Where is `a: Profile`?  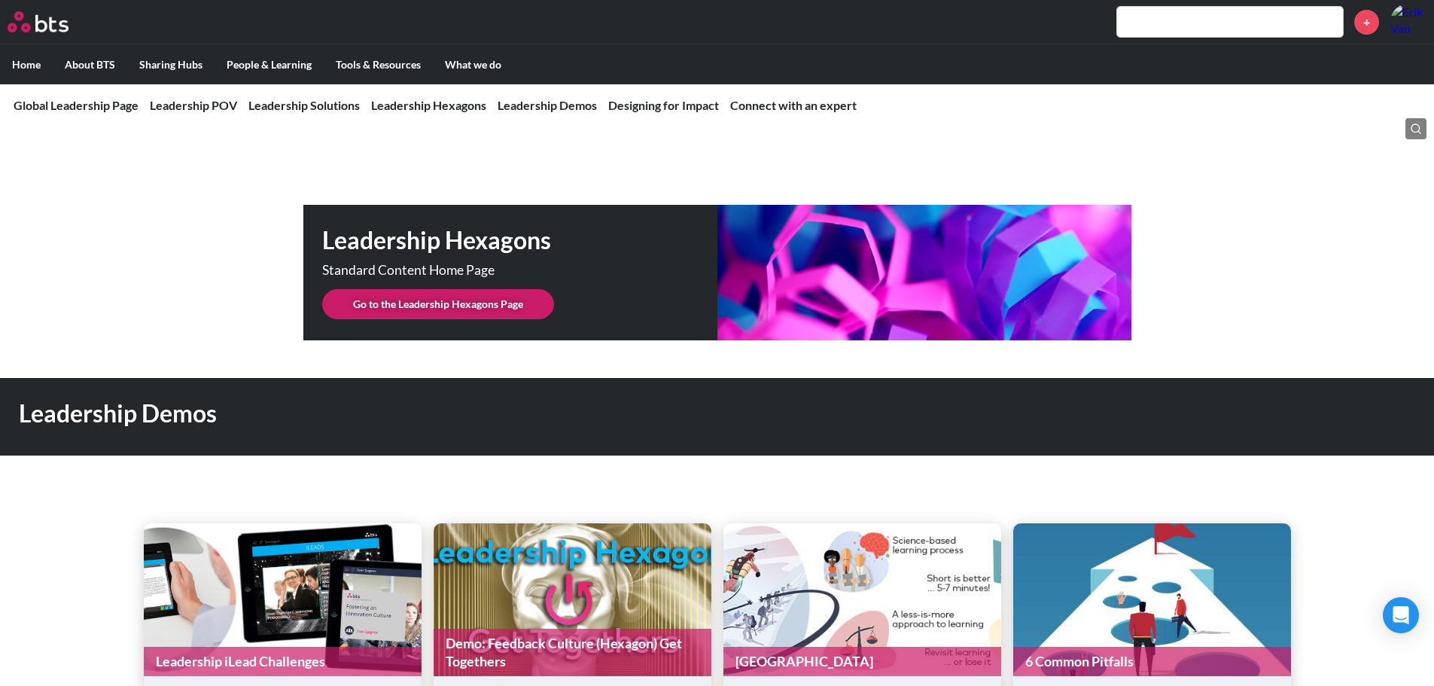 a: Profile is located at coordinates (1409, 22).